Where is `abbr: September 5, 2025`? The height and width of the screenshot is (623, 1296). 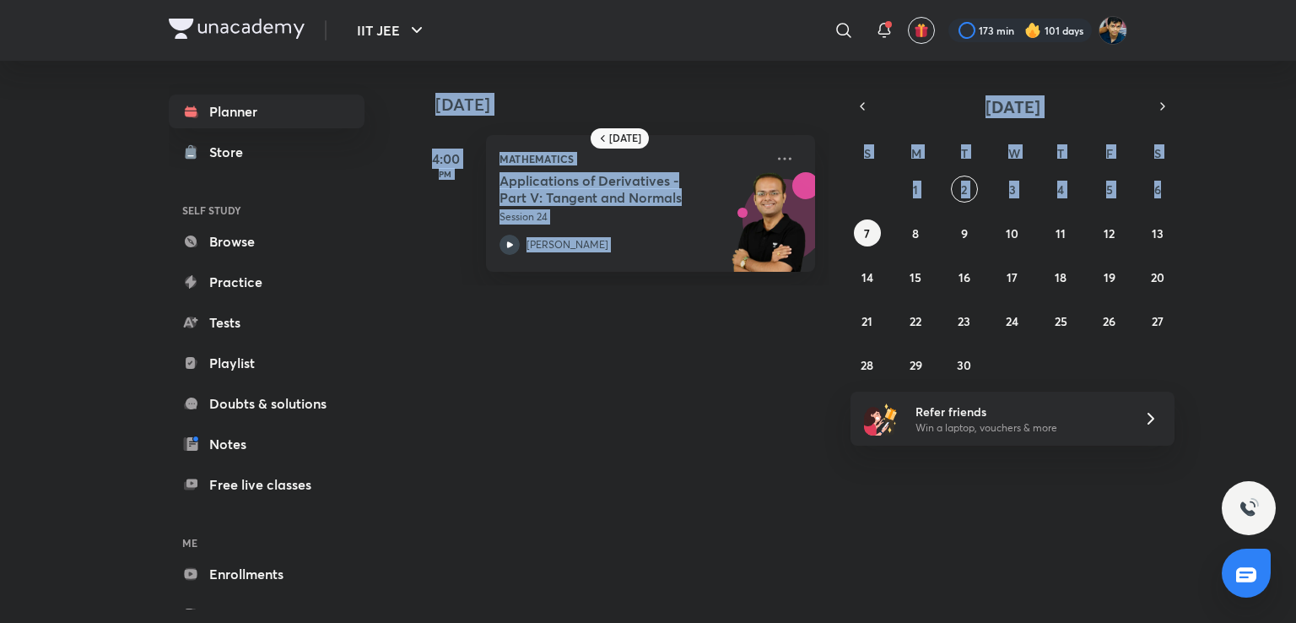 abbr: September 5, 2025 is located at coordinates (1109, 189).